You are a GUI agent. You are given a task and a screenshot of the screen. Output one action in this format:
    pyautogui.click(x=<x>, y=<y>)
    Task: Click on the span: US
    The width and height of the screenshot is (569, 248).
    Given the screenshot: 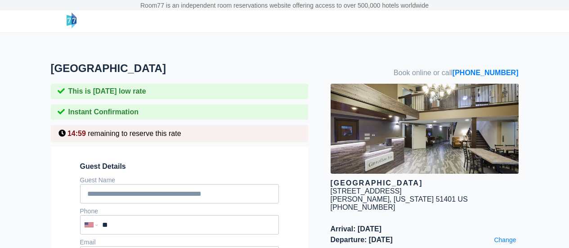 What is the action you would take?
    pyautogui.click(x=463, y=199)
    